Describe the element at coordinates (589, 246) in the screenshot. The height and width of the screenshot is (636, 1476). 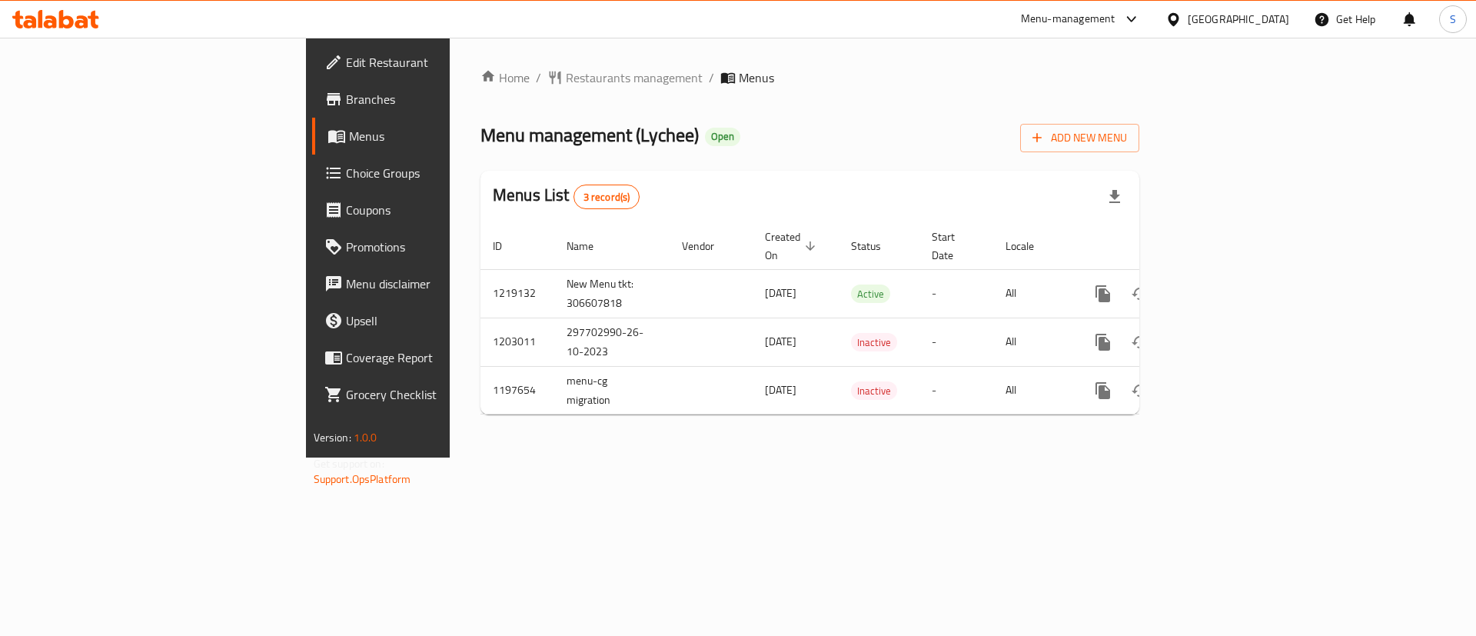
I see `span: Name` at that location.